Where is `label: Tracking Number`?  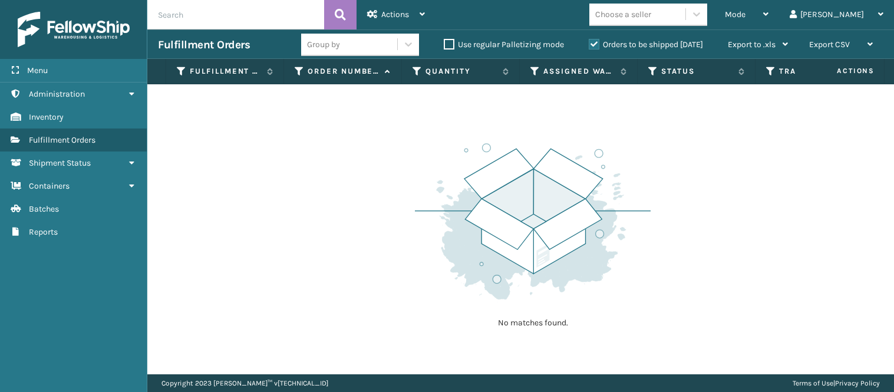 label: Tracking Number is located at coordinates (815, 71).